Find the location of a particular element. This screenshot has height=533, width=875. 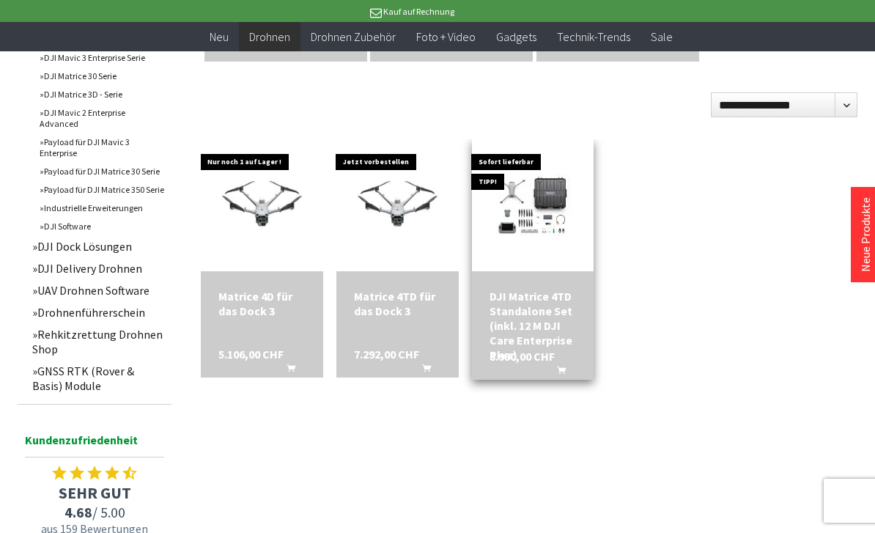

div: Matrice 4TD für das Dock 3 is located at coordinates (397, 303).